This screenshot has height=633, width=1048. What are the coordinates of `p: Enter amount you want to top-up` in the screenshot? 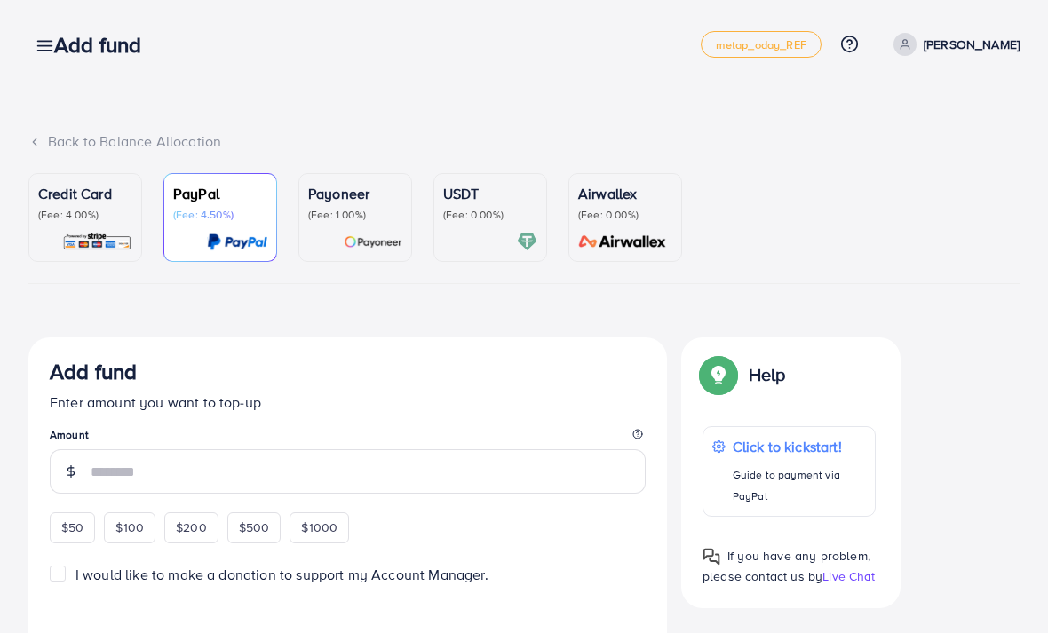 It's located at (347, 402).